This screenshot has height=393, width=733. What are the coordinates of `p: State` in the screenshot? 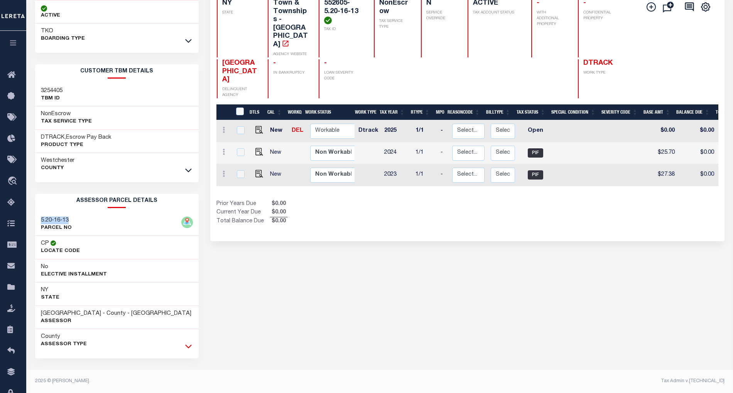 It's located at (50, 298).